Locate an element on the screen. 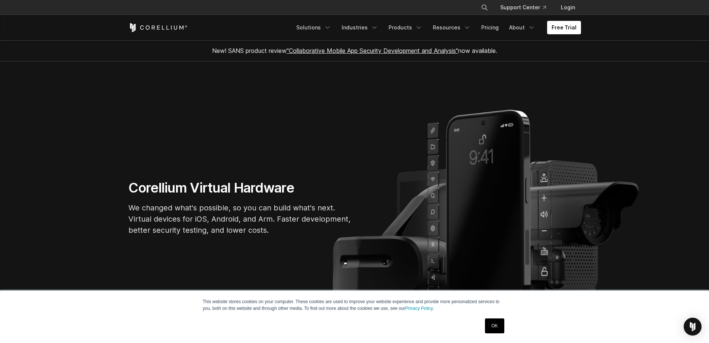 Image resolution: width=709 pixels, height=343 pixels. a: Free Trial is located at coordinates (564, 28).